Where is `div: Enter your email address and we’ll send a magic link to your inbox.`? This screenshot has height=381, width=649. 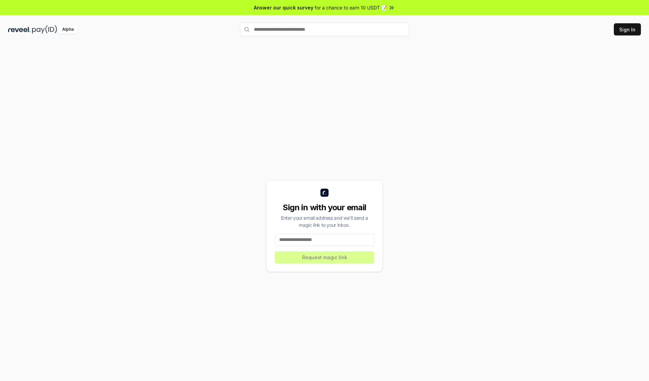 div: Enter your email address and we’ll send a magic link to your inbox. is located at coordinates (324, 222).